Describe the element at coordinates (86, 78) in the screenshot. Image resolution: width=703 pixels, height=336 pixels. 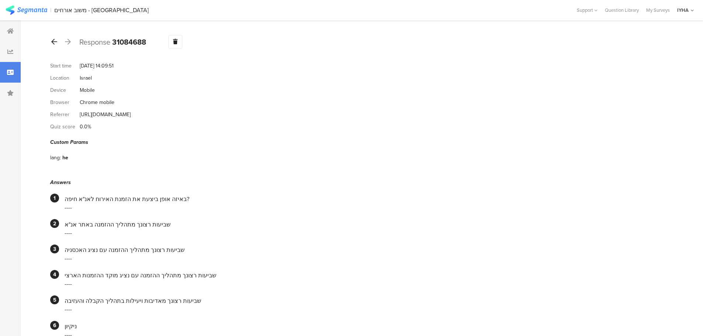
I see `div: Israel` at that location.